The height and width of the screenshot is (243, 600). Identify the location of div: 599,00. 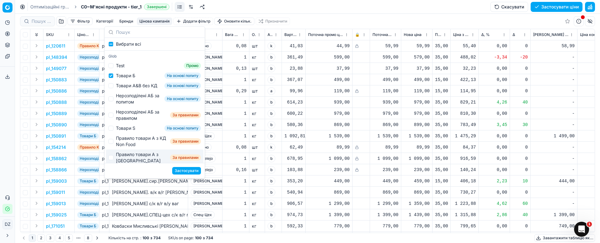
(329, 57).